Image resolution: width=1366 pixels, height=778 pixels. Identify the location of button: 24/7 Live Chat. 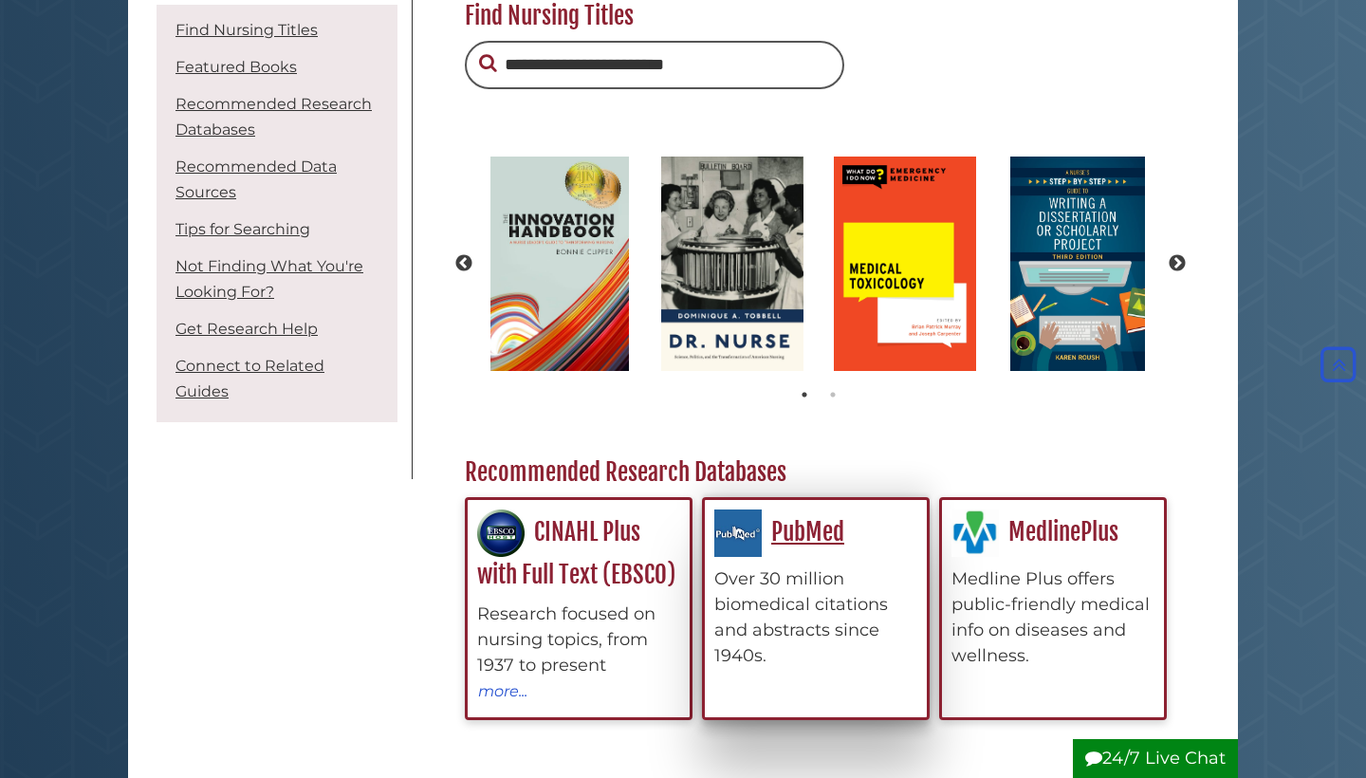
(1155, 758).